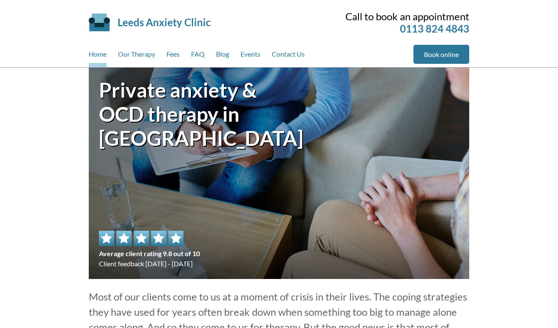 This screenshot has height=328, width=558. Describe the element at coordinates (198, 56) in the screenshot. I see `a: FAQ` at that location.